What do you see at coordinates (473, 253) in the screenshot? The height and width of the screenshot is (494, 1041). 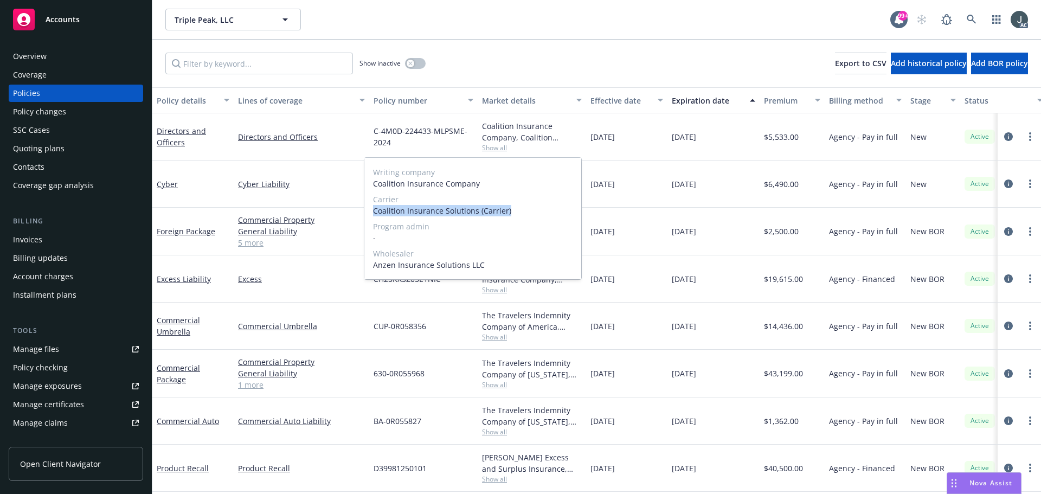 I see `span: Wholesaler` at bounding box center [473, 253].